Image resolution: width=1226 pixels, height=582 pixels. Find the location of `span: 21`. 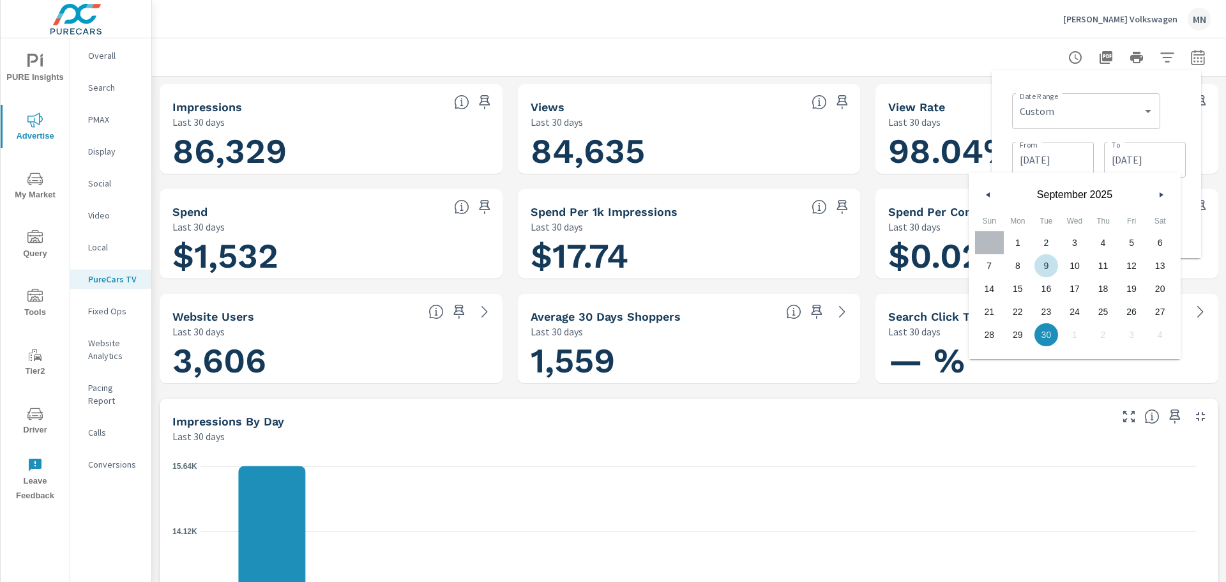

span: 21 is located at coordinates (989, 312).